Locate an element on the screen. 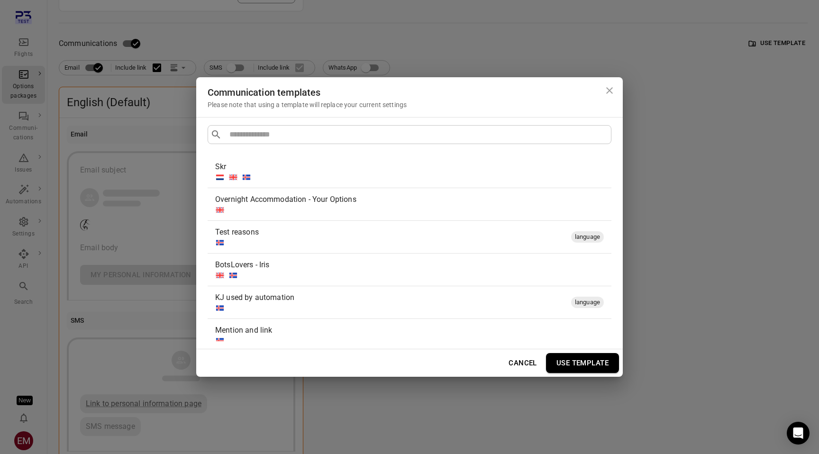 This screenshot has width=819, height=454. button: Close dialog is located at coordinates (609, 90).